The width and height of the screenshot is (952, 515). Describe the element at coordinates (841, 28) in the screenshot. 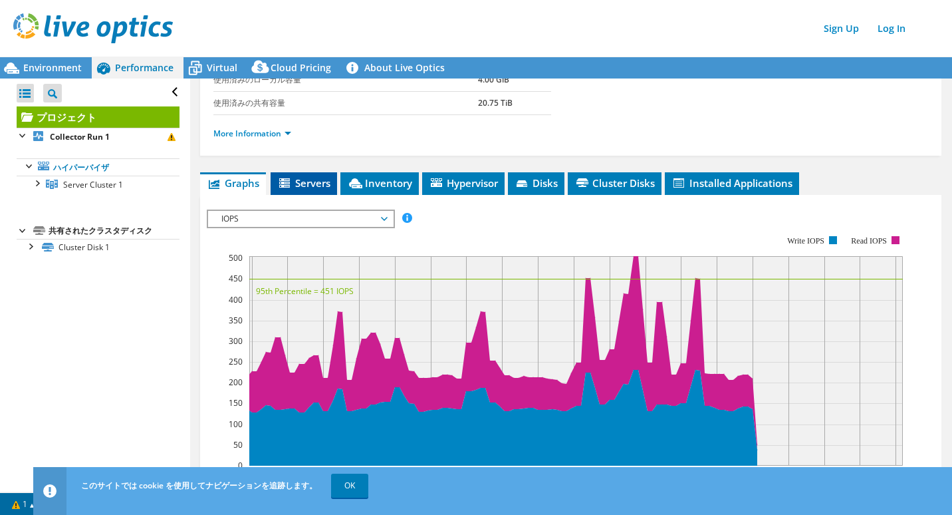

I see `a: Sign Up` at that location.